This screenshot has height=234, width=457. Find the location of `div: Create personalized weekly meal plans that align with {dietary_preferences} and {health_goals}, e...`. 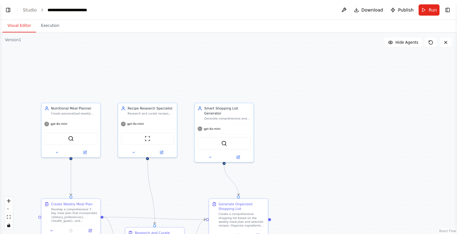

div: Create personalized weekly meal plans that align with {dietary_preferences} and {health_goals}, e... is located at coordinates (74, 114).